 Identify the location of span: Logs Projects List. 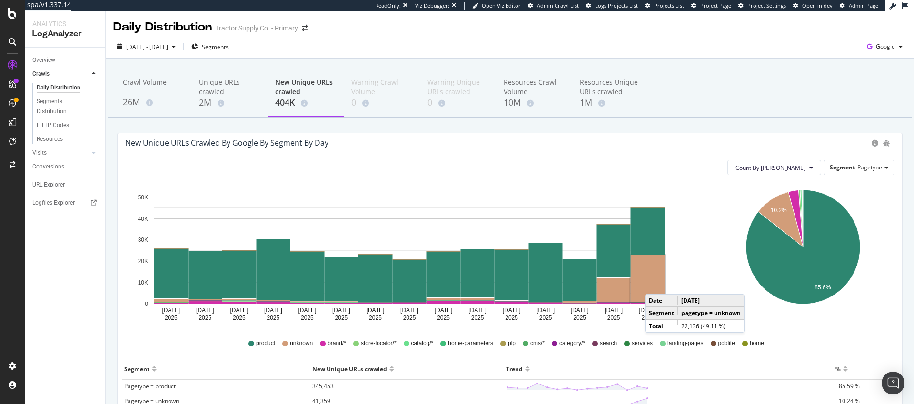
(617, 5).